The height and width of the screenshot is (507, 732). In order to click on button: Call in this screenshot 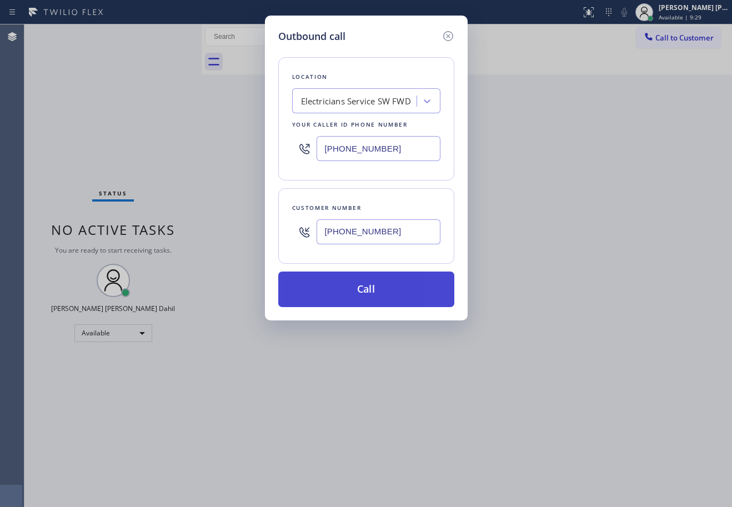, I will do `click(366, 290)`.